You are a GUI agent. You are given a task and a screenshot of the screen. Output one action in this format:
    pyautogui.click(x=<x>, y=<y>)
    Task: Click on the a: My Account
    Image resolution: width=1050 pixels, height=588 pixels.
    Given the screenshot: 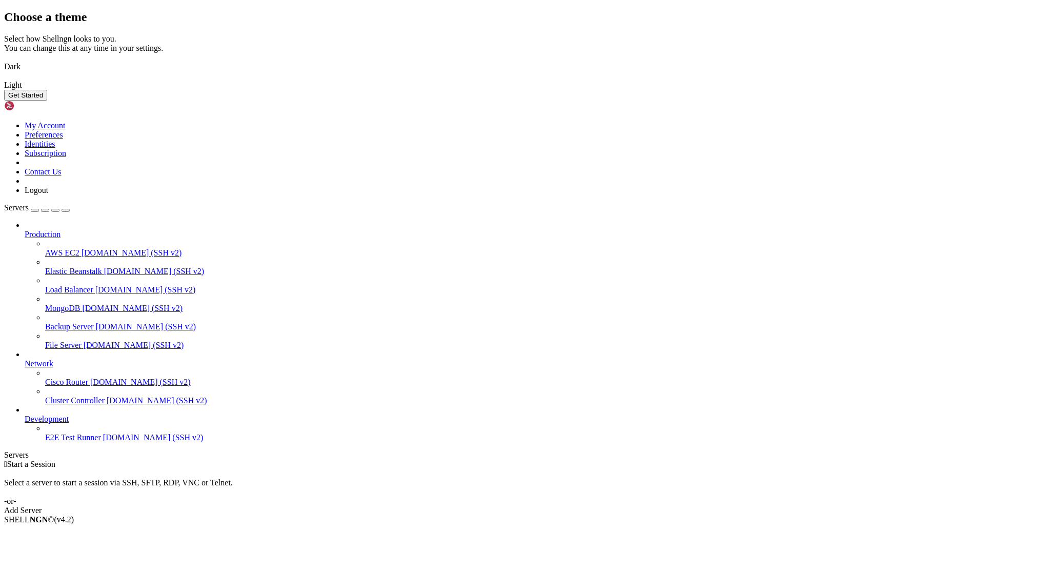 What is the action you would take?
    pyautogui.click(x=45, y=125)
    